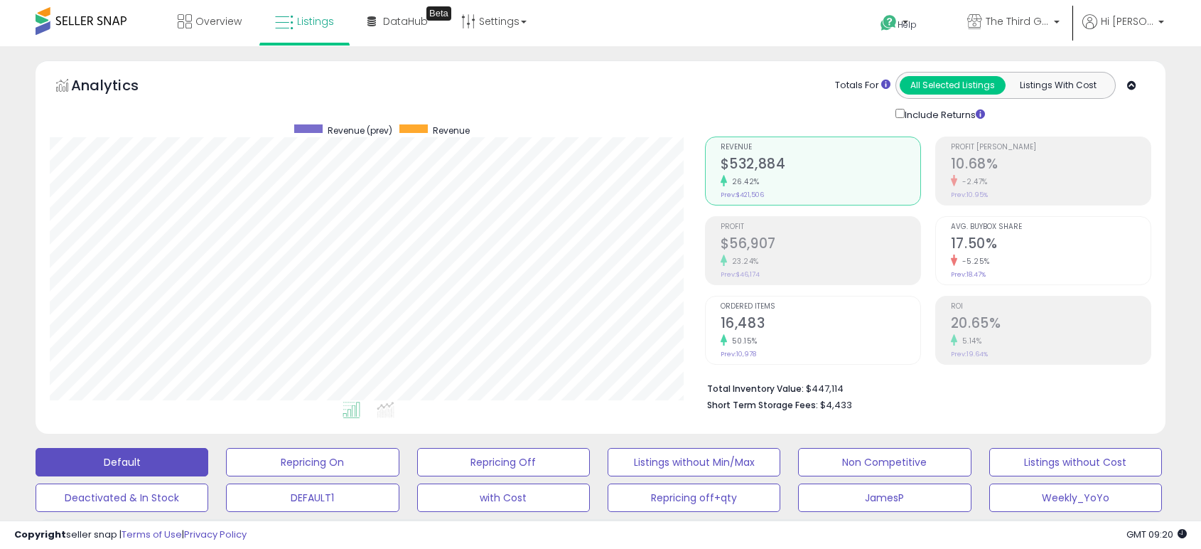 This screenshot has width=1201, height=549. What do you see at coordinates (312, 462) in the screenshot?
I see `button: Repricing On` at bounding box center [312, 462].